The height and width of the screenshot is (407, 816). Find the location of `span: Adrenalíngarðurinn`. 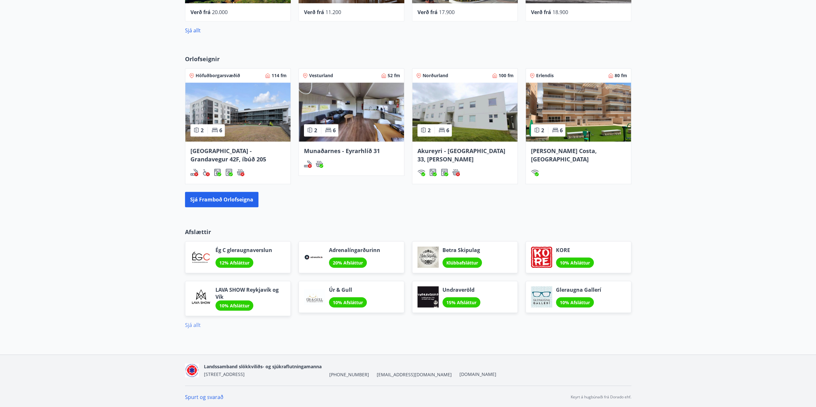

span: Adrenalíngarðurinn is located at coordinates (354, 250).